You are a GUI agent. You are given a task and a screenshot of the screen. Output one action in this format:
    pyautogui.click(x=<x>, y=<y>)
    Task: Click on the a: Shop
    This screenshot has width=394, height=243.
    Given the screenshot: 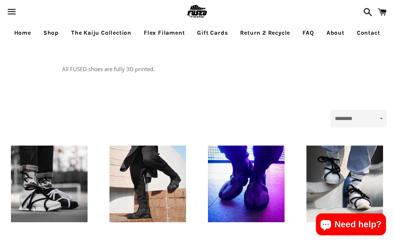 What is the action you would take?
    pyautogui.click(x=51, y=33)
    